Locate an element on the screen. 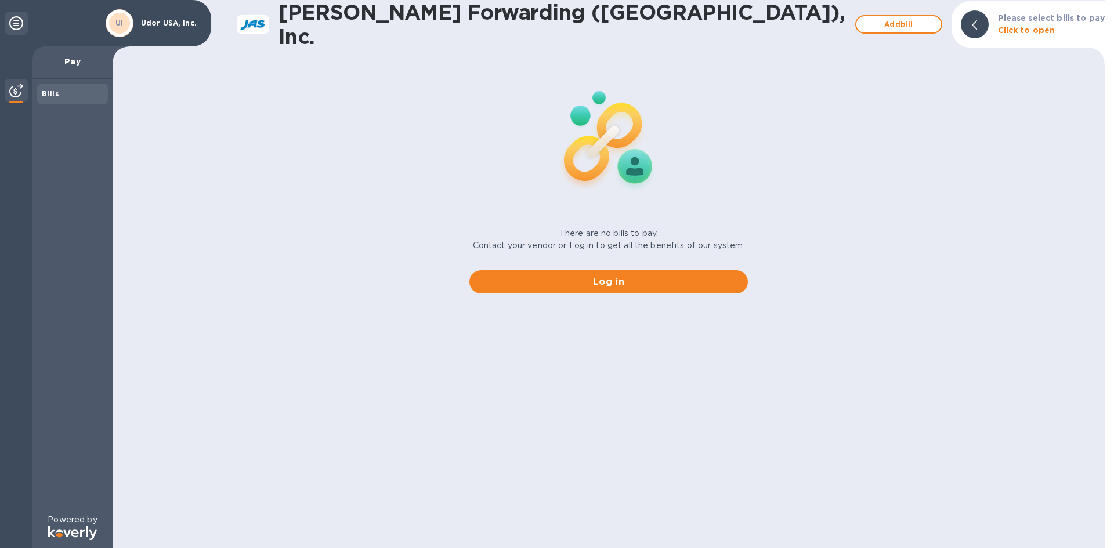 Image resolution: width=1114 pixels, height=548 pixels. b: UI is located at coordinates (120, 23).